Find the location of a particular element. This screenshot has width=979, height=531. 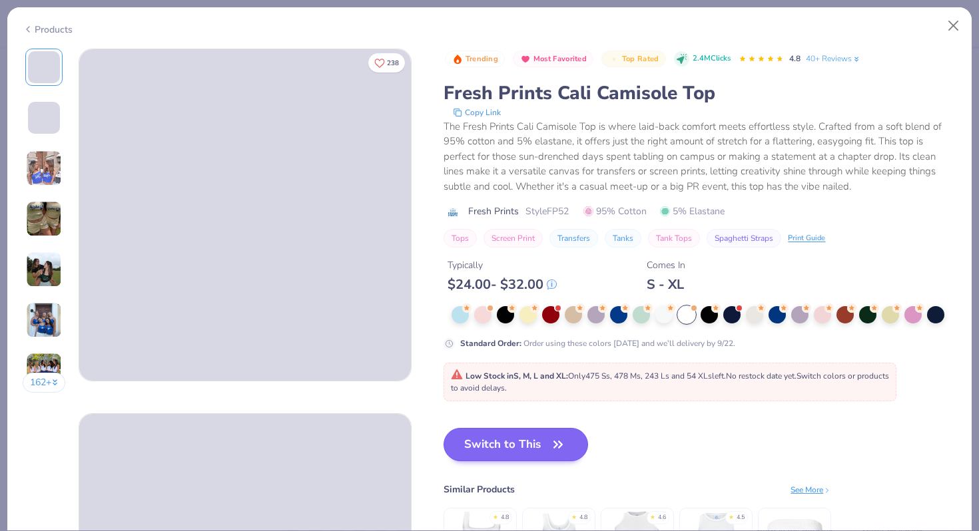

button: Tanks is located at coordinates (623, 238).